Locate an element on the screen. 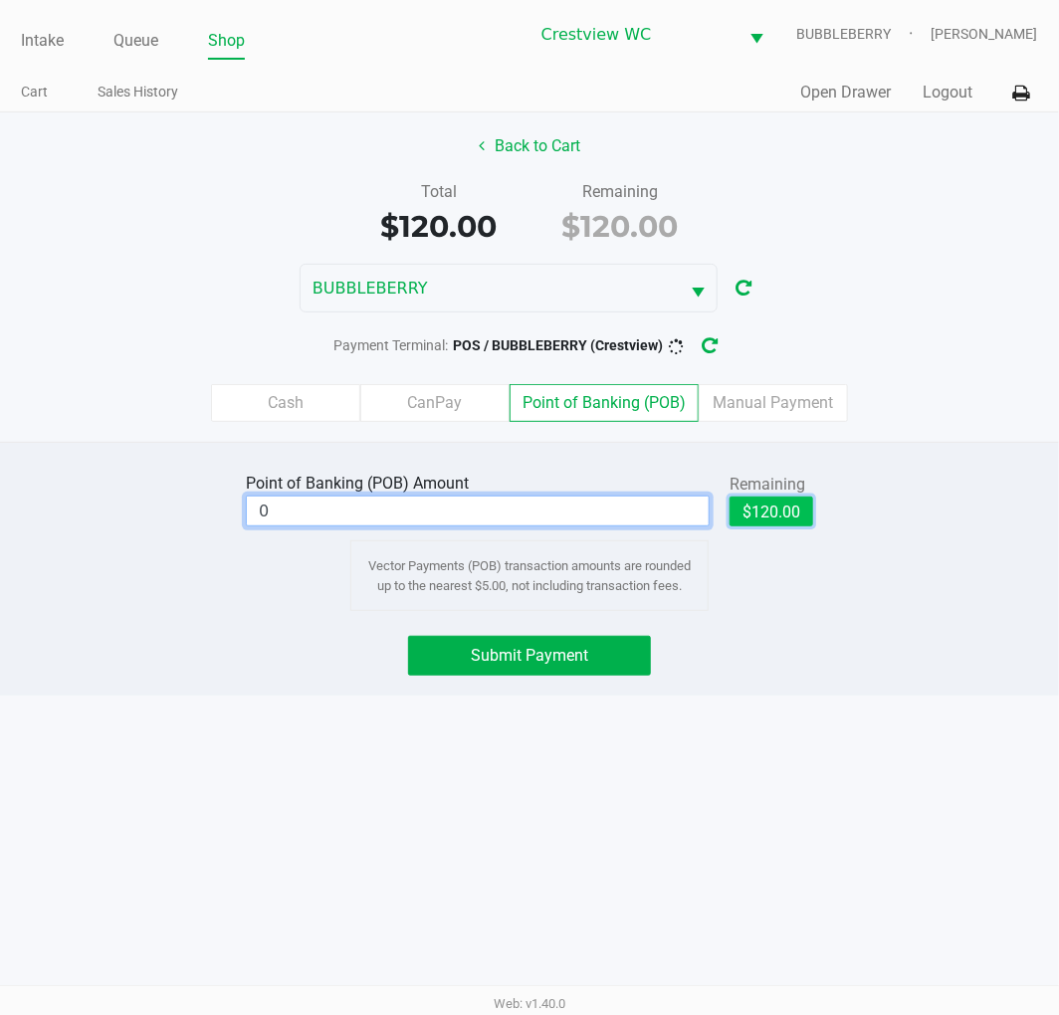  button: Back to Cart is located at coordinates (529, 146).